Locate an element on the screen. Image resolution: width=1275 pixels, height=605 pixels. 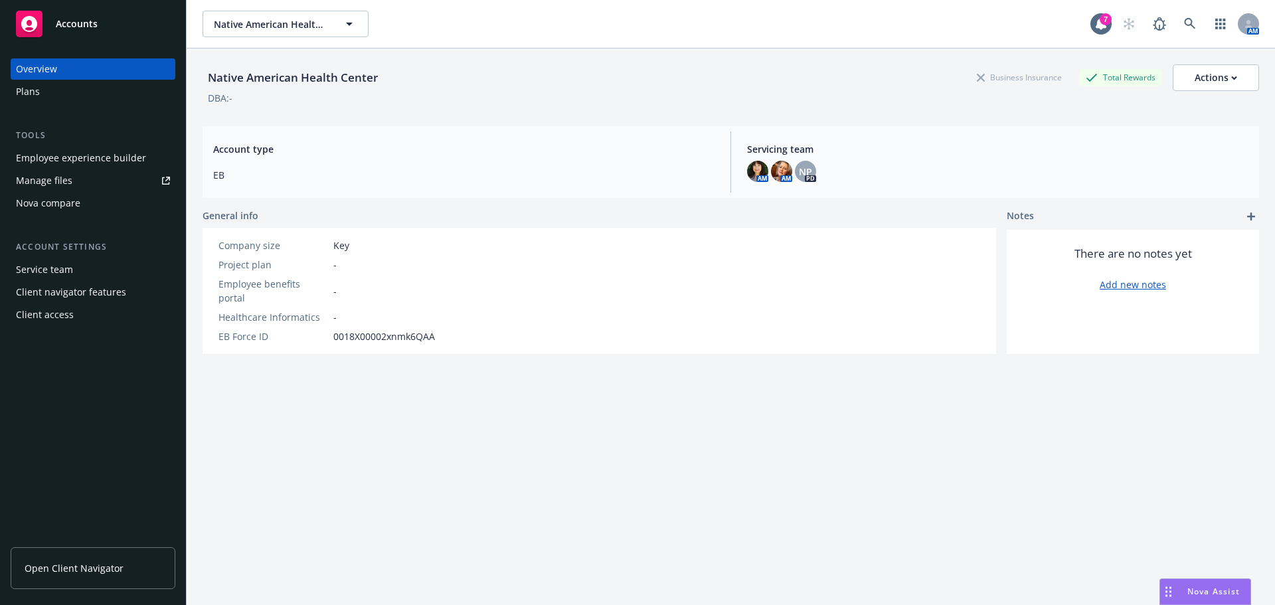
div: 7 is located at coordinates (1105, 19).